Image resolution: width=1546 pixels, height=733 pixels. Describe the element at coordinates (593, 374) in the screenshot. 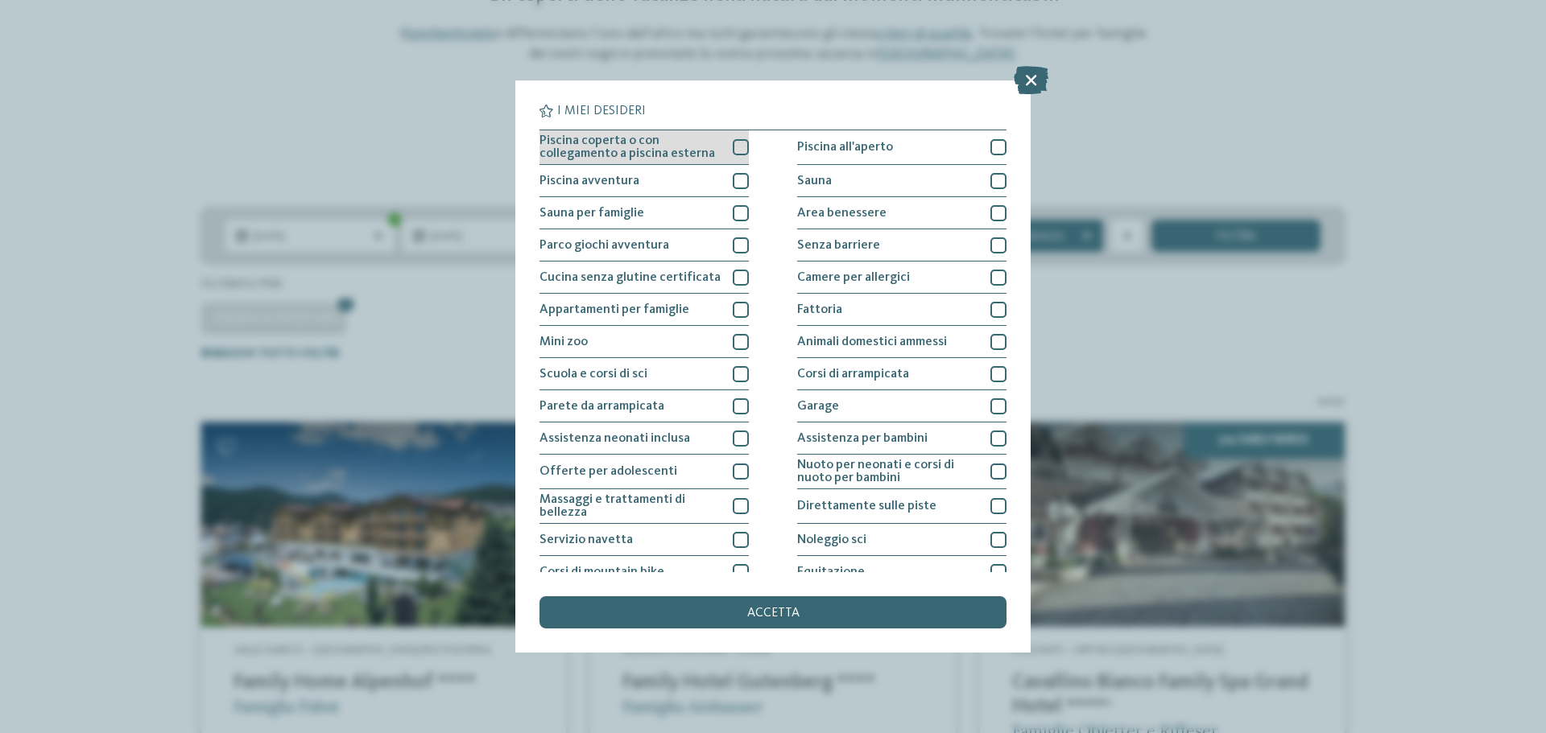

I see `span: Scuola e corsi di sci` at that location.